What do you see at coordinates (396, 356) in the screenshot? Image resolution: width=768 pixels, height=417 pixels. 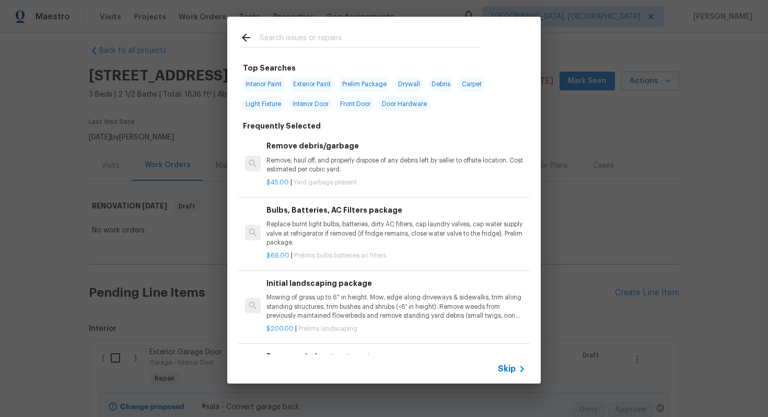 I see `h6: Remove window treatments` at bounding box center [396, 356].